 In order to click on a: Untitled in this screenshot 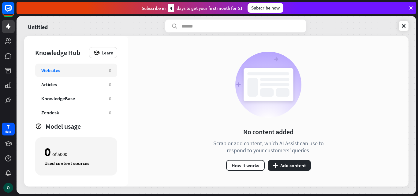, I will do `click(38, 26)`.